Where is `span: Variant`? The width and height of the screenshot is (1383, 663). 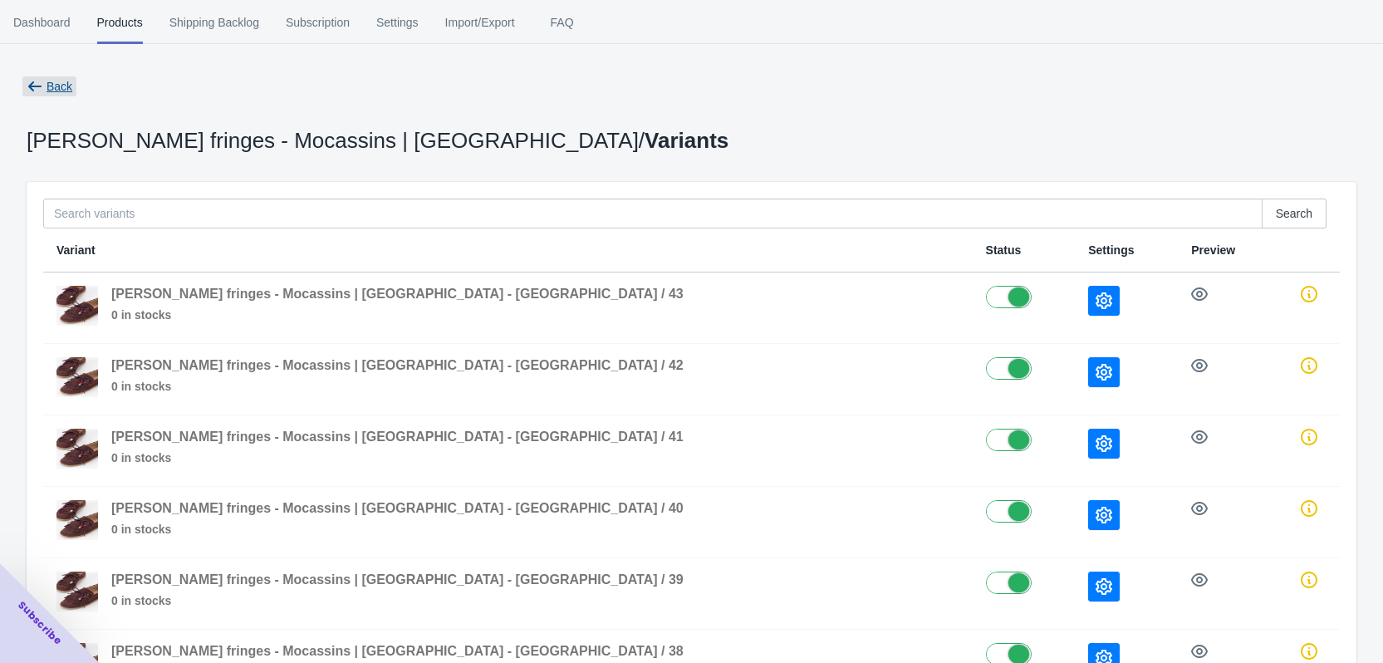 span: Variant is located at coordinates (76, 250).